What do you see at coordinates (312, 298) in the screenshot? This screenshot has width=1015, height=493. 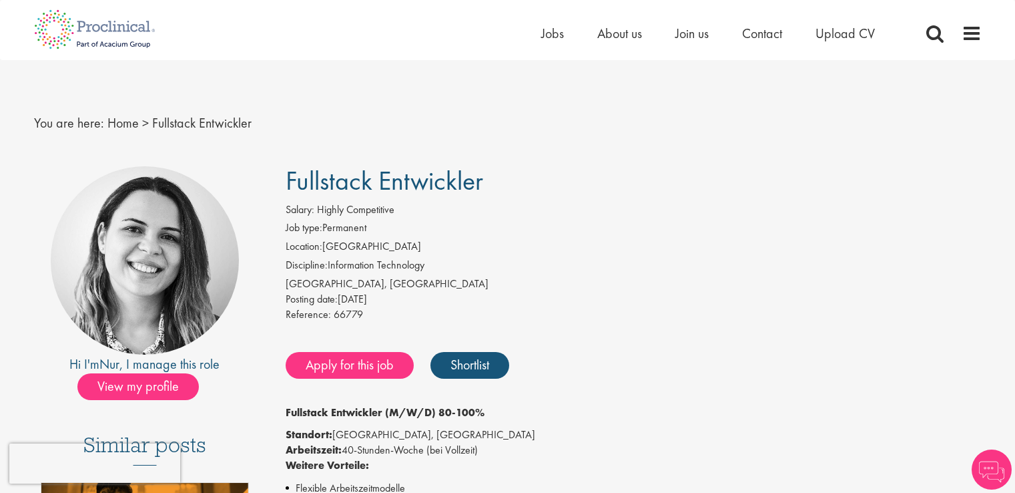 I see `span: Posting date:` at bounding box center [312, 298].